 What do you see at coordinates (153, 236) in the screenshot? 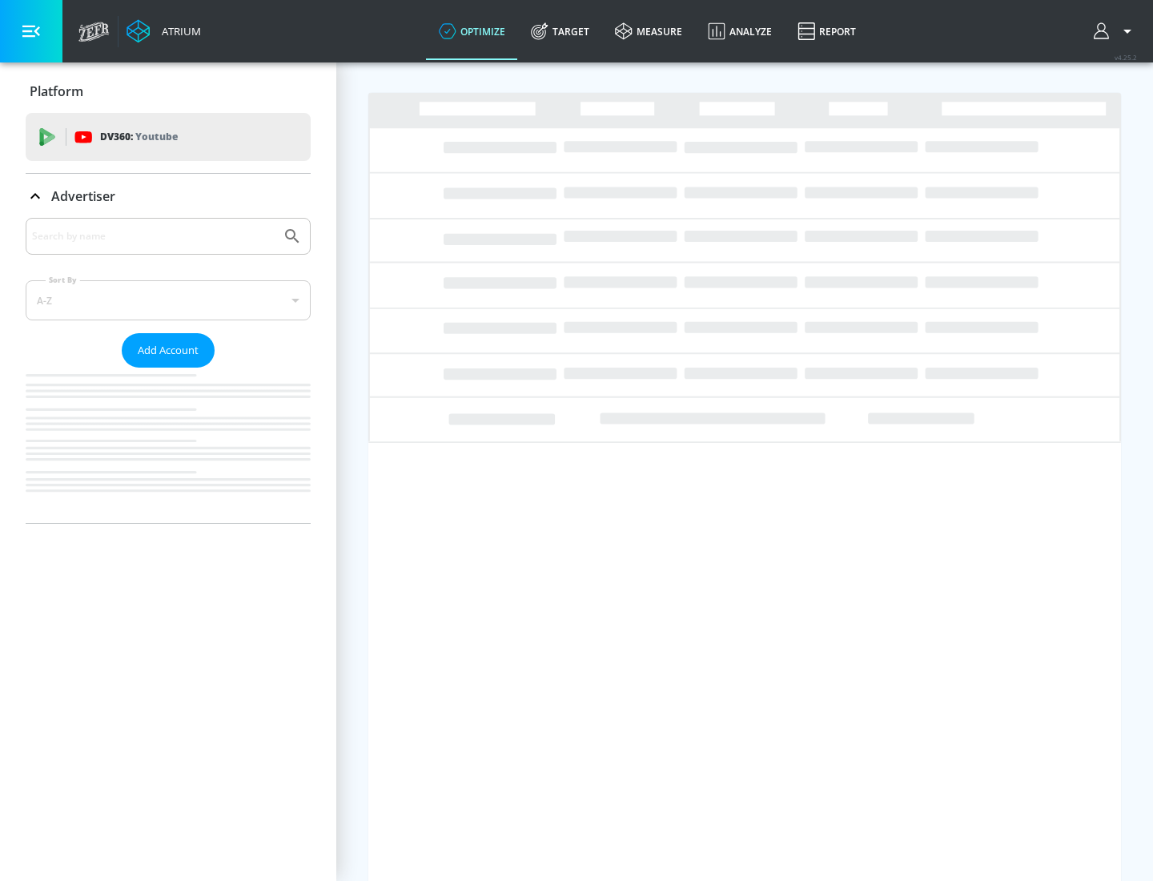
I see `input: Search by name` at bounding box center [153, 236].